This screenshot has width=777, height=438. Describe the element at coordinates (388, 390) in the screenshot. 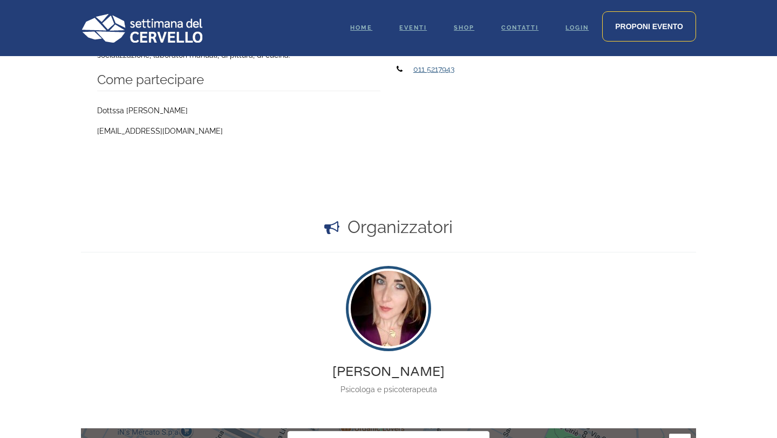

I see `div: Psicologa e psicoterapeuta` at that location.